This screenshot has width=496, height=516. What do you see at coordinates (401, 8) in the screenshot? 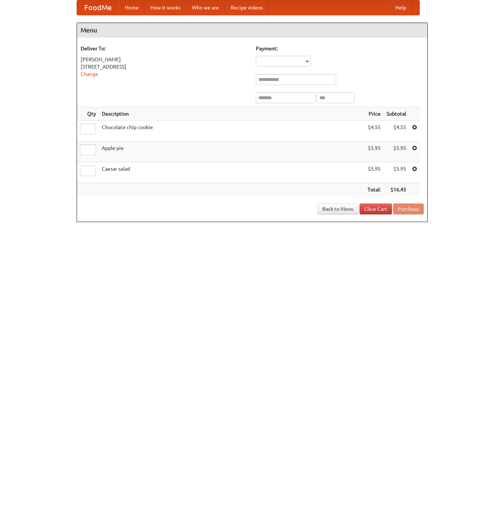
I see `a: Help` at bounding box center [401, 8].